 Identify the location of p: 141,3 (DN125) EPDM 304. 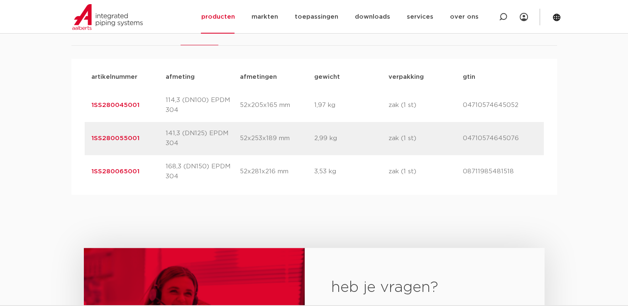
(203, 139).